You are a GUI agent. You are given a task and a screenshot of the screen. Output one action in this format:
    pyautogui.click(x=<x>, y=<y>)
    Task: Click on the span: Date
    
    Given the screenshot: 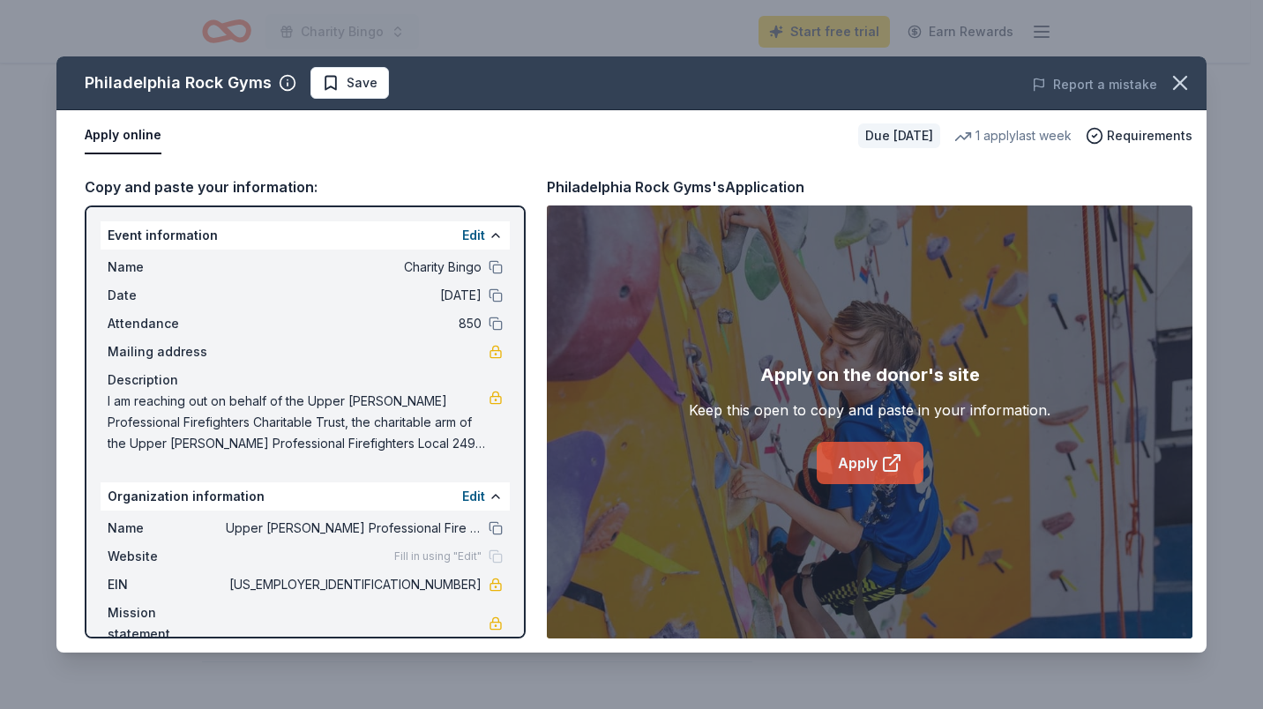 What is the action you would take?
    pyautogui.click(x=167, y=296)
    